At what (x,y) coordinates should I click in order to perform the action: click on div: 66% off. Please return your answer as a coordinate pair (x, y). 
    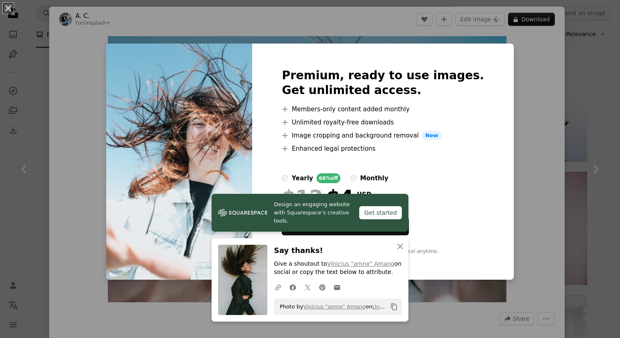
    Looking at the image, I should click on (329, 178).